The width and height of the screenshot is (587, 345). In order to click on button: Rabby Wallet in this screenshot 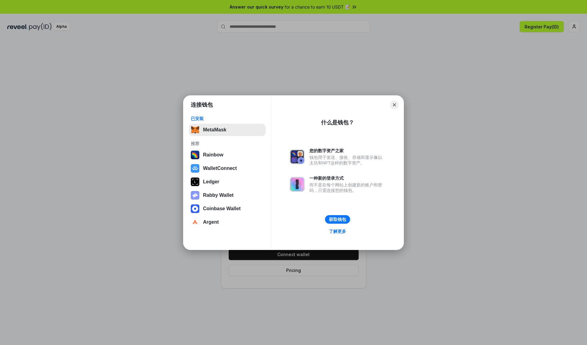, I will do `click(227, 195)`.